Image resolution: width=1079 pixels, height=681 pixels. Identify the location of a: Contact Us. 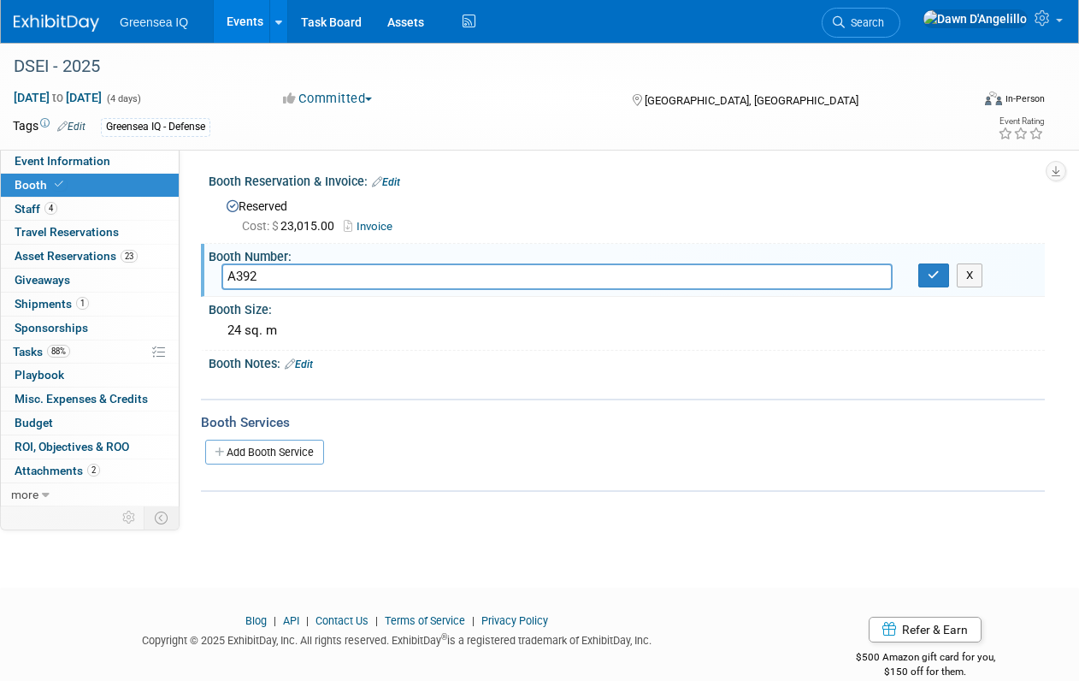
(342, 620).